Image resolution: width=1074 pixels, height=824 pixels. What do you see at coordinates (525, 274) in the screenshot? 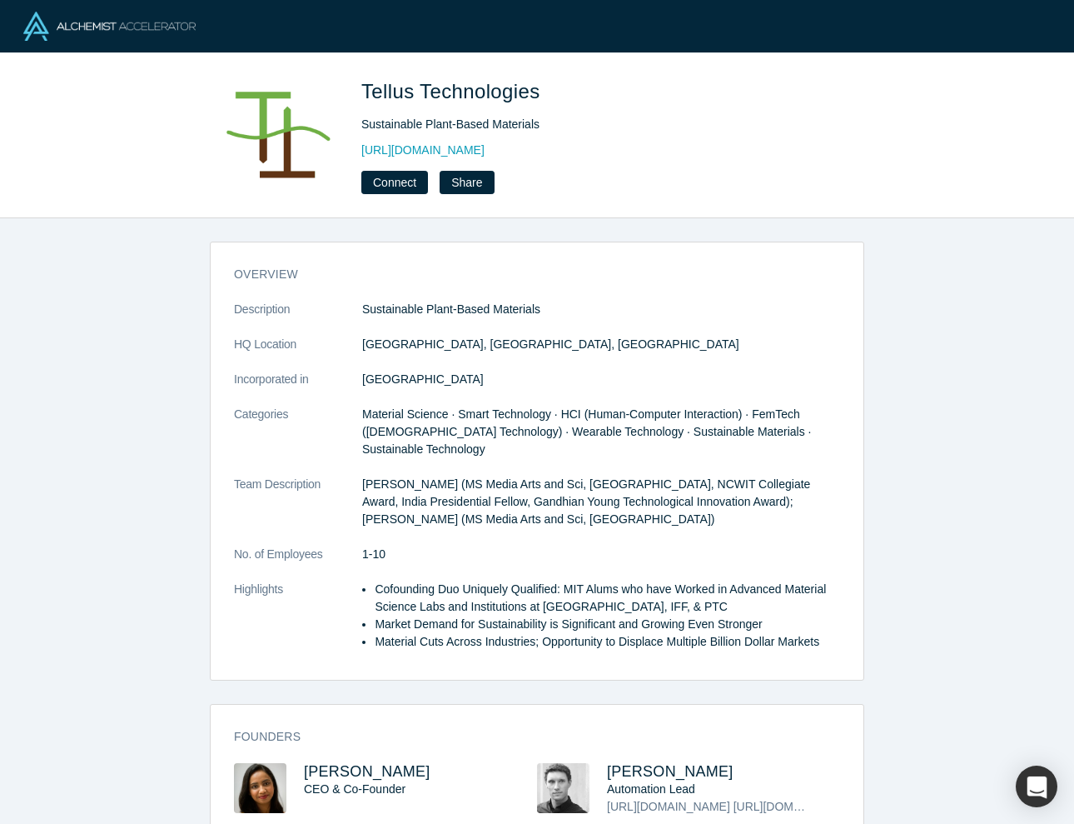
I see `h3: overview` at bounding box center [525, 274].